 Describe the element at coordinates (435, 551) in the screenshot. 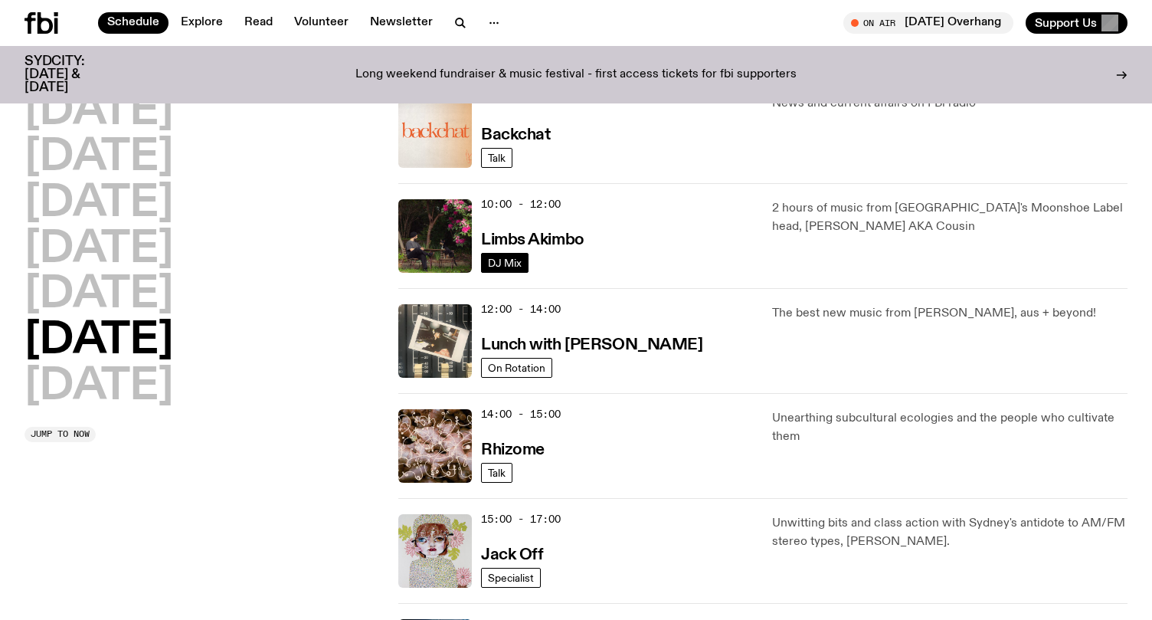

I see `a: a dotty lady cuddling her cat amongst flowers` at that location.